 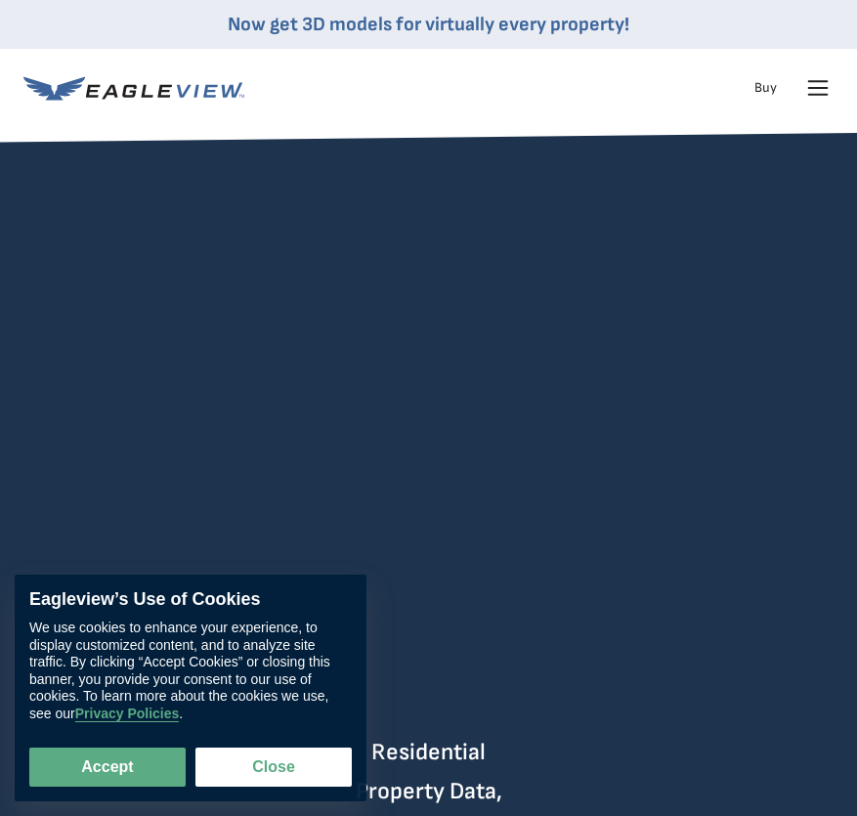 I want to click on div: Eagleview’s Use of Cookies, so click(x=191, y=600).